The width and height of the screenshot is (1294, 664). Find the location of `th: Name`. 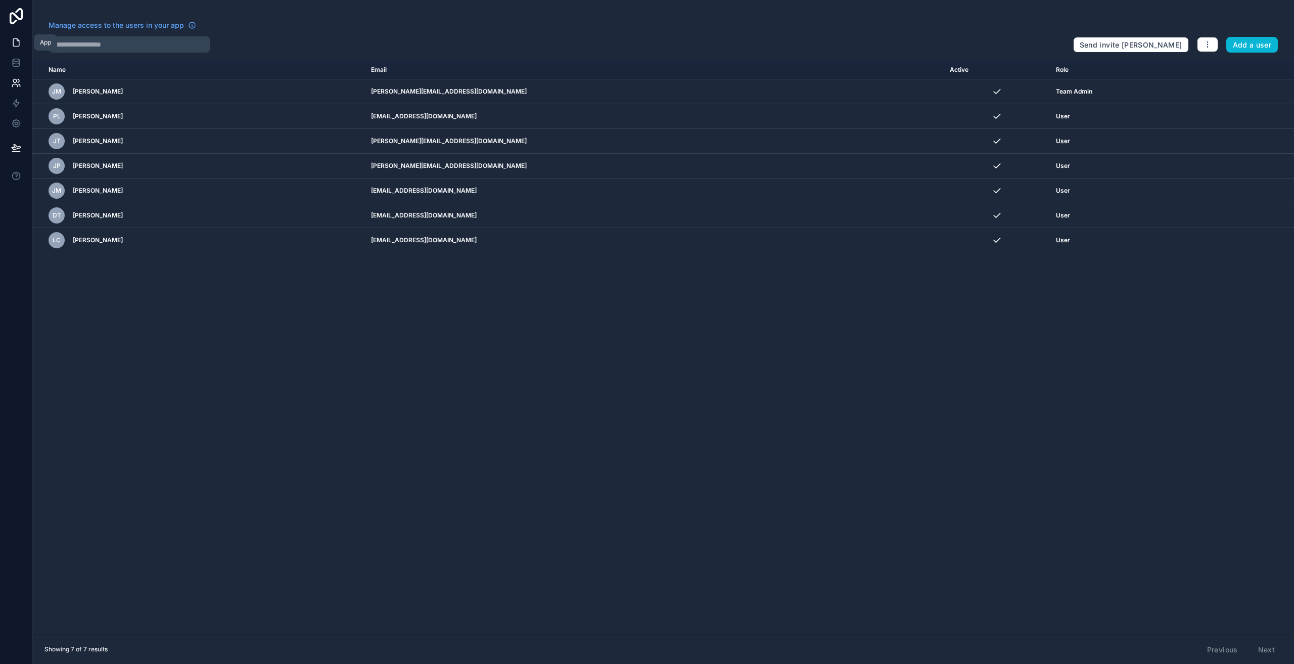

th: Name is located at coordinates (199, 70).